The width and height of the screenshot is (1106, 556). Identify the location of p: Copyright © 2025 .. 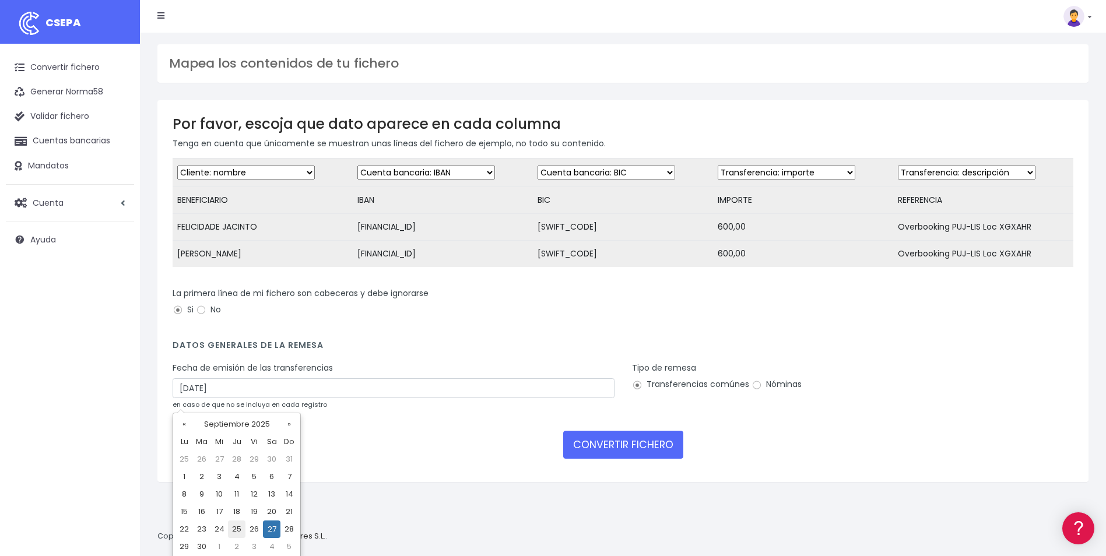
(242, 536).